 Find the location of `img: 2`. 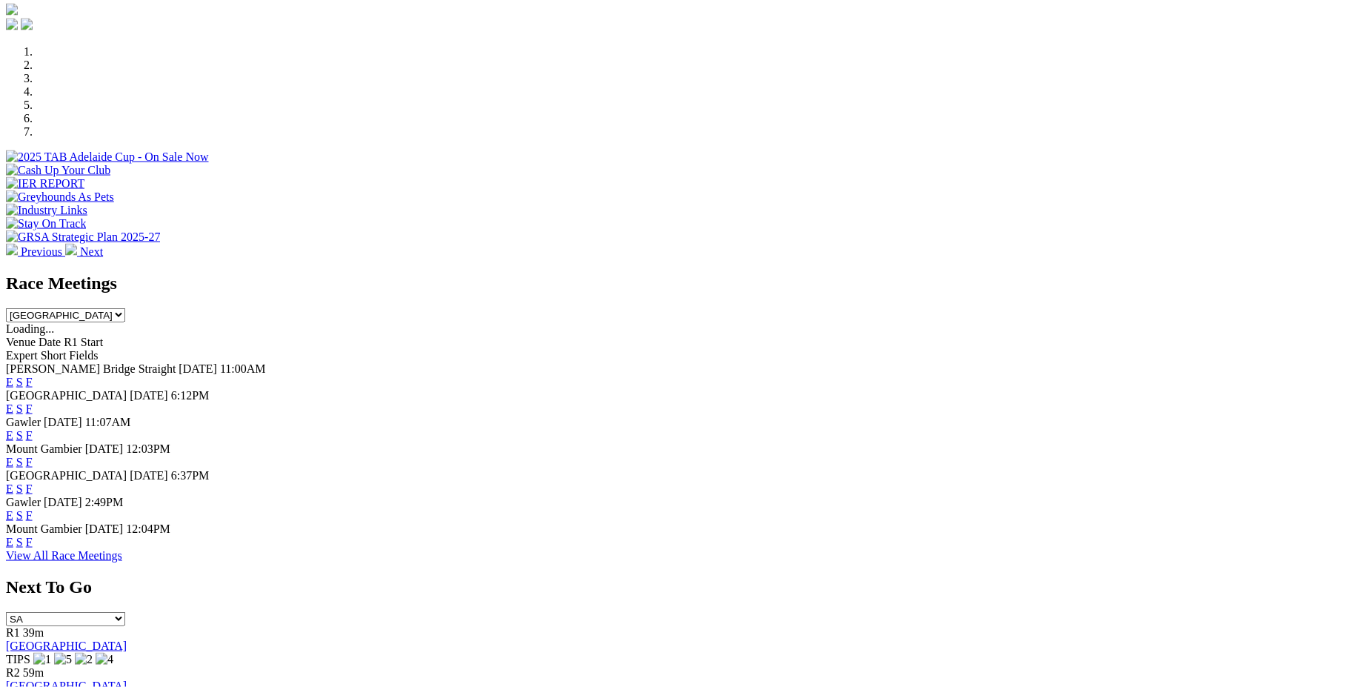

img: 2 is located at coordinates (84, 659).